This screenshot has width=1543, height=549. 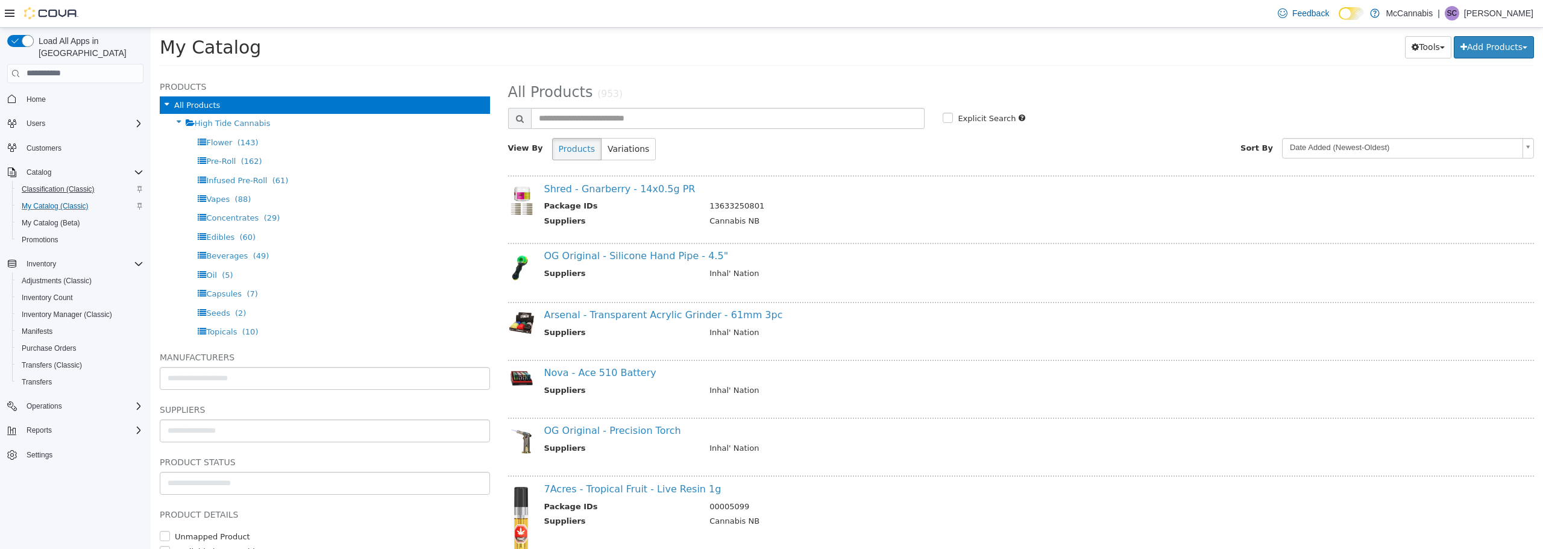 I want to click on h5: Product Details, so click(x=174, y=487).